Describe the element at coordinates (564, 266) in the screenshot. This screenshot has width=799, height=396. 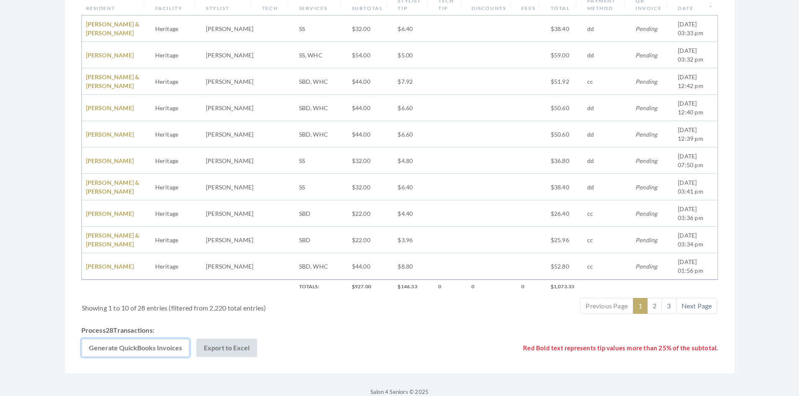
I see `td: $52.80` at that location.